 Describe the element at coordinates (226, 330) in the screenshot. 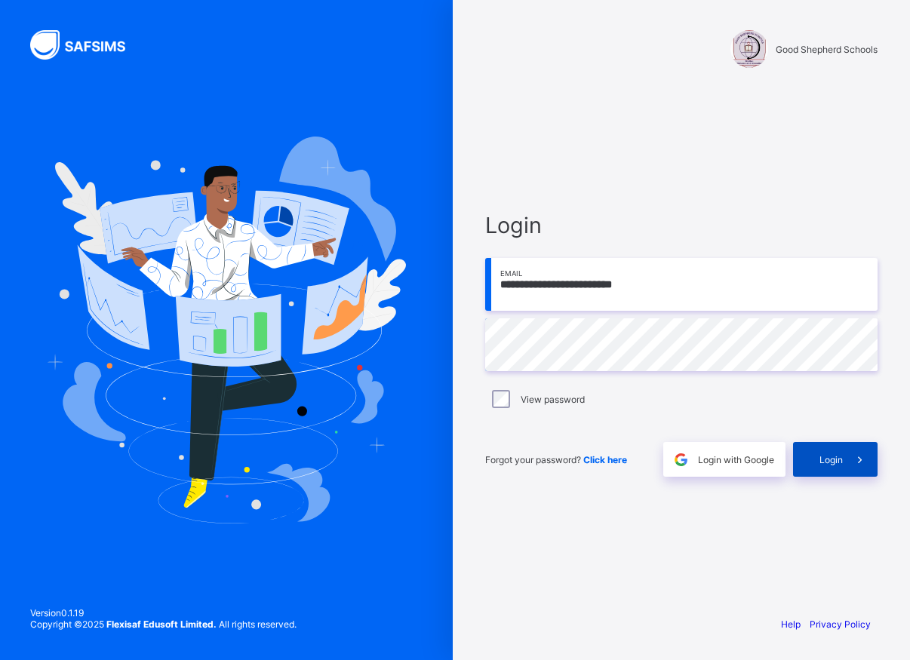

I see `img: Hero Image` at that location.